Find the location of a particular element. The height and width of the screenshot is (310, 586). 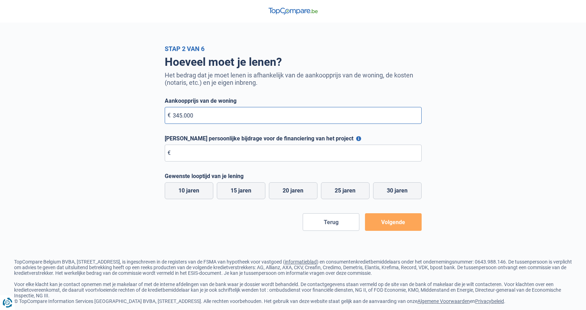

a: informatieblad is located at coordinates (301, 262).